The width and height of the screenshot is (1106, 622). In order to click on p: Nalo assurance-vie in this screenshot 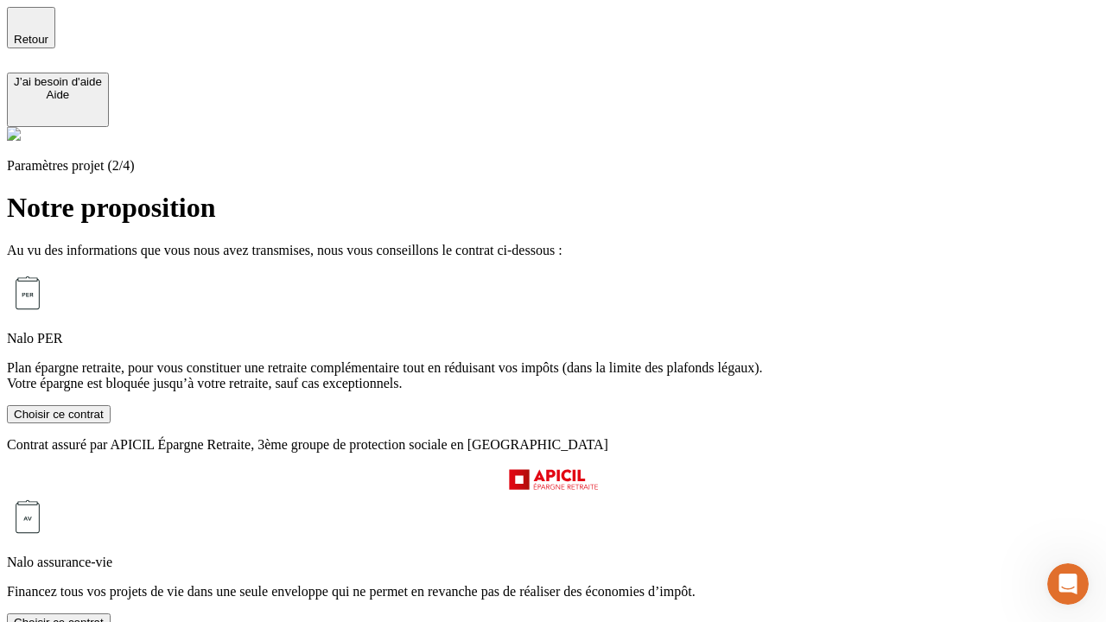, I will do `click(553, 562)`.